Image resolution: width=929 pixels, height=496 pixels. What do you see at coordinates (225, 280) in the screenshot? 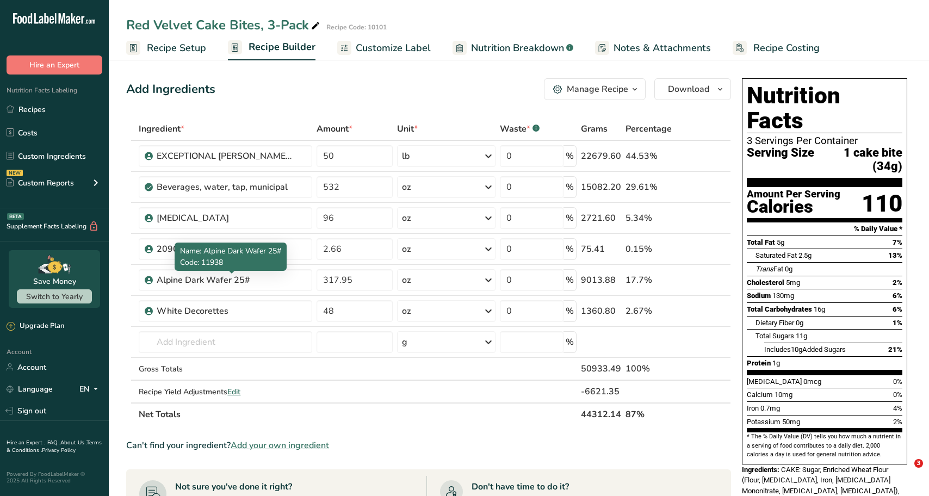
I see `div: Alpine Dark Wafer 25#` at bounding box center [225, 280].